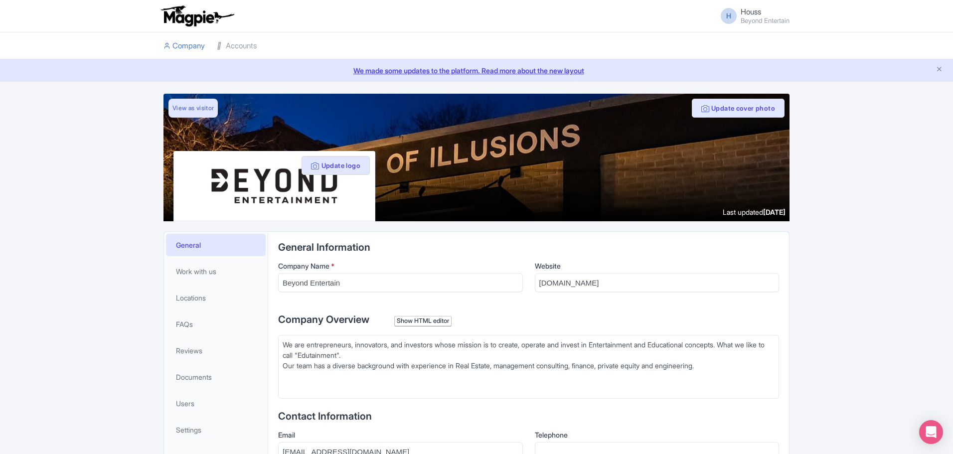  I want to click on img: sdl7we7idbuale8iirwv.png, so click(274, 186).